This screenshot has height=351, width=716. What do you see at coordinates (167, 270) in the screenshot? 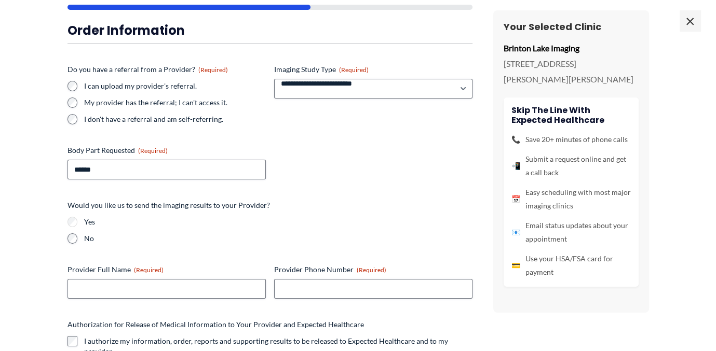
I see `label: Provider Full Name` at bounding box center [167, 270].